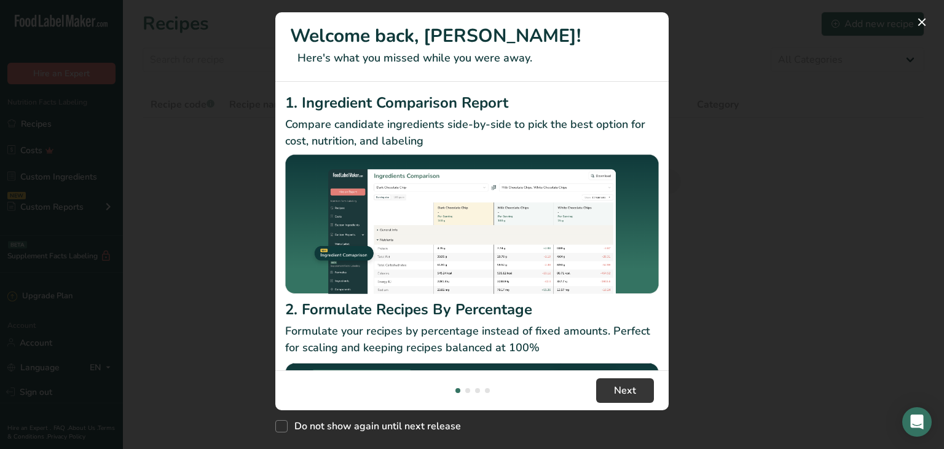  Describe the element at coordinates (625, 390) in the screenshot. I see `span: Next` at that location.